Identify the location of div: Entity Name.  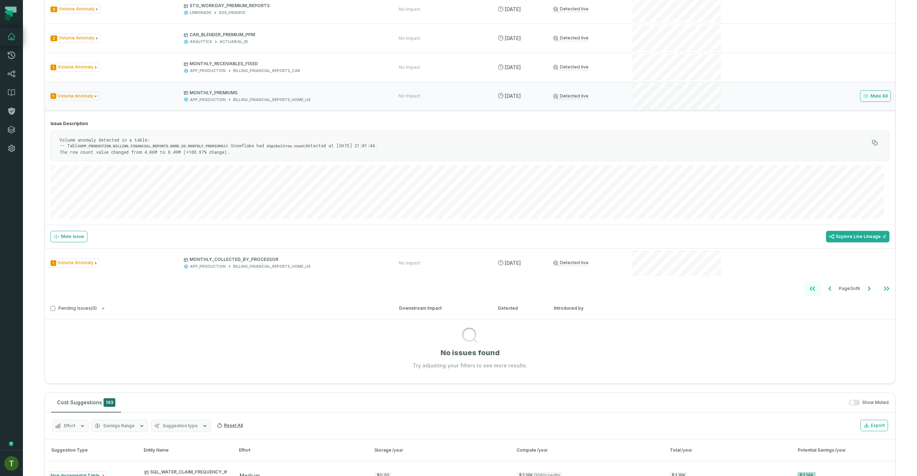
(185, 450).